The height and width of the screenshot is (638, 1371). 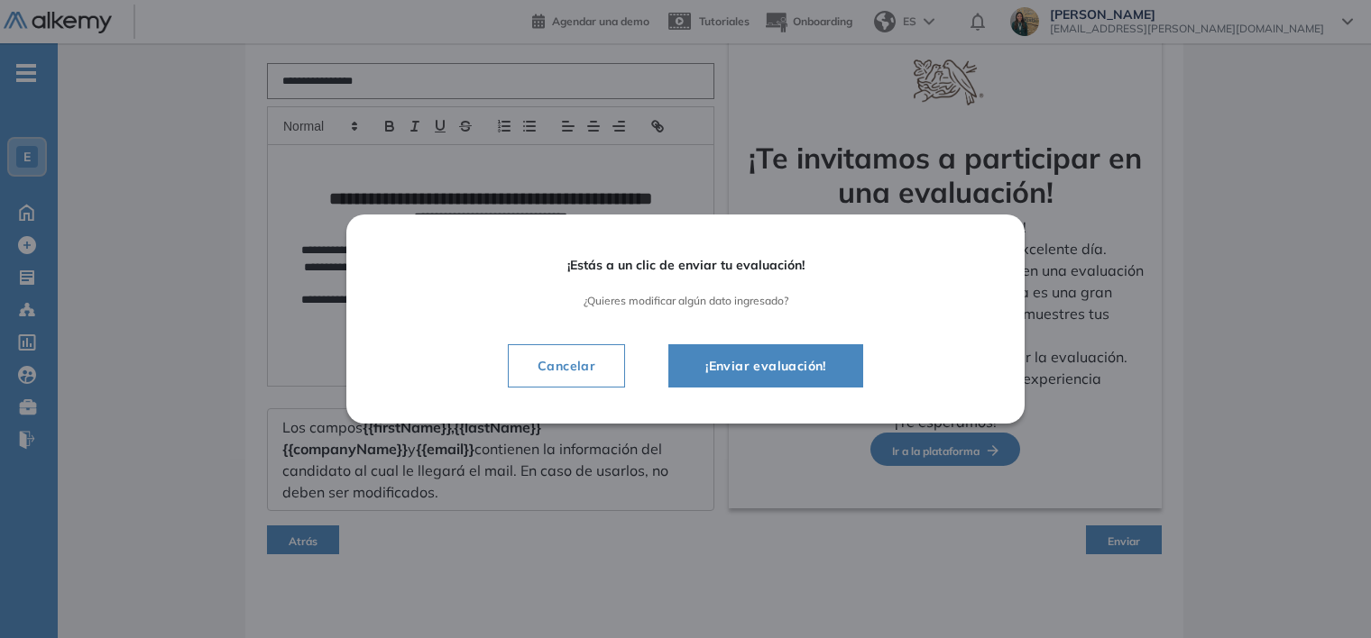 What do you see at coordinates (566, 366) in the screenshot?
I see `button: Cancelar` at bounding box center [566, 366].